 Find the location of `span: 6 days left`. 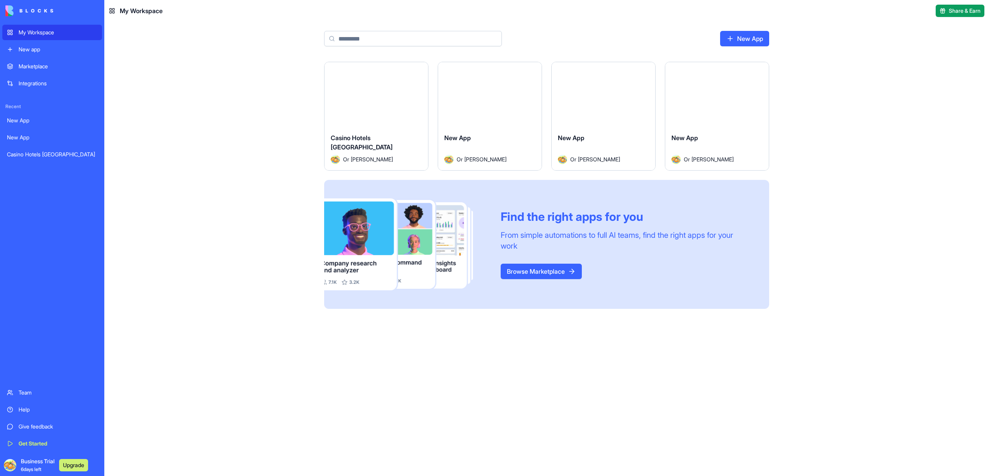

span: 6 days left is located at coordinates (31, 469).